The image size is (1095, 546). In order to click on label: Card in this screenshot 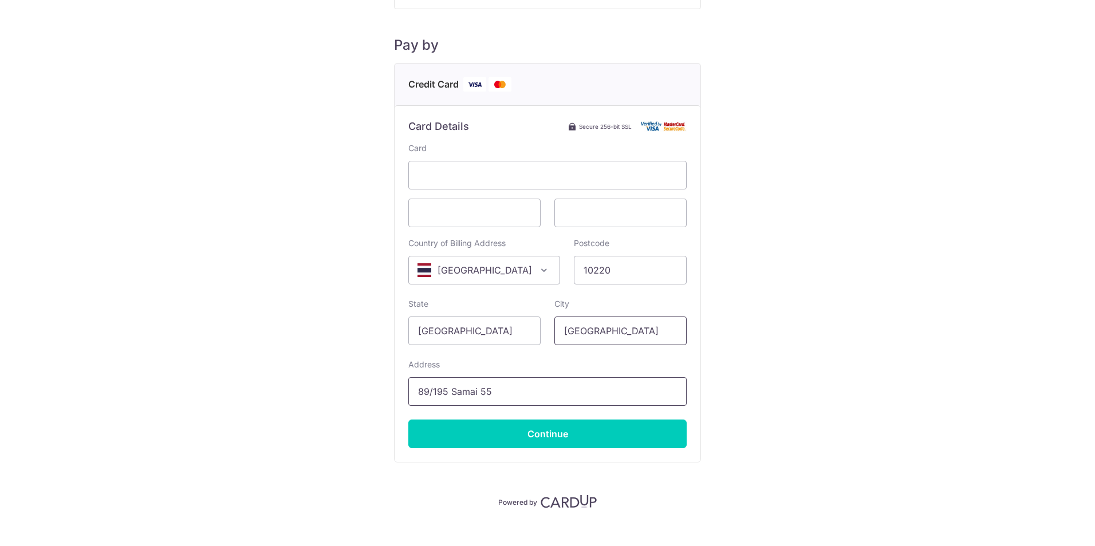, I will do `click(417, 148)`.